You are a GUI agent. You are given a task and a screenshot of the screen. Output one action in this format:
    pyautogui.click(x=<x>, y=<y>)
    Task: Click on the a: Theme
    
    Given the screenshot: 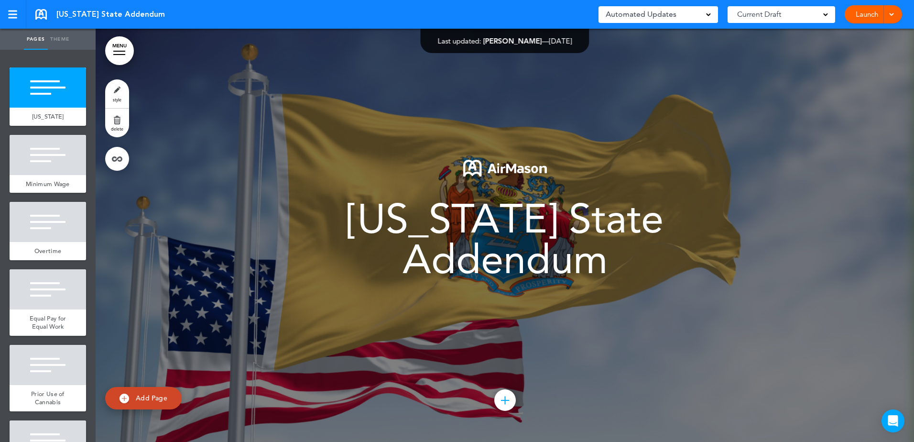 What is the action you would take?
    pyautogui.click(x=60, y=39)
    